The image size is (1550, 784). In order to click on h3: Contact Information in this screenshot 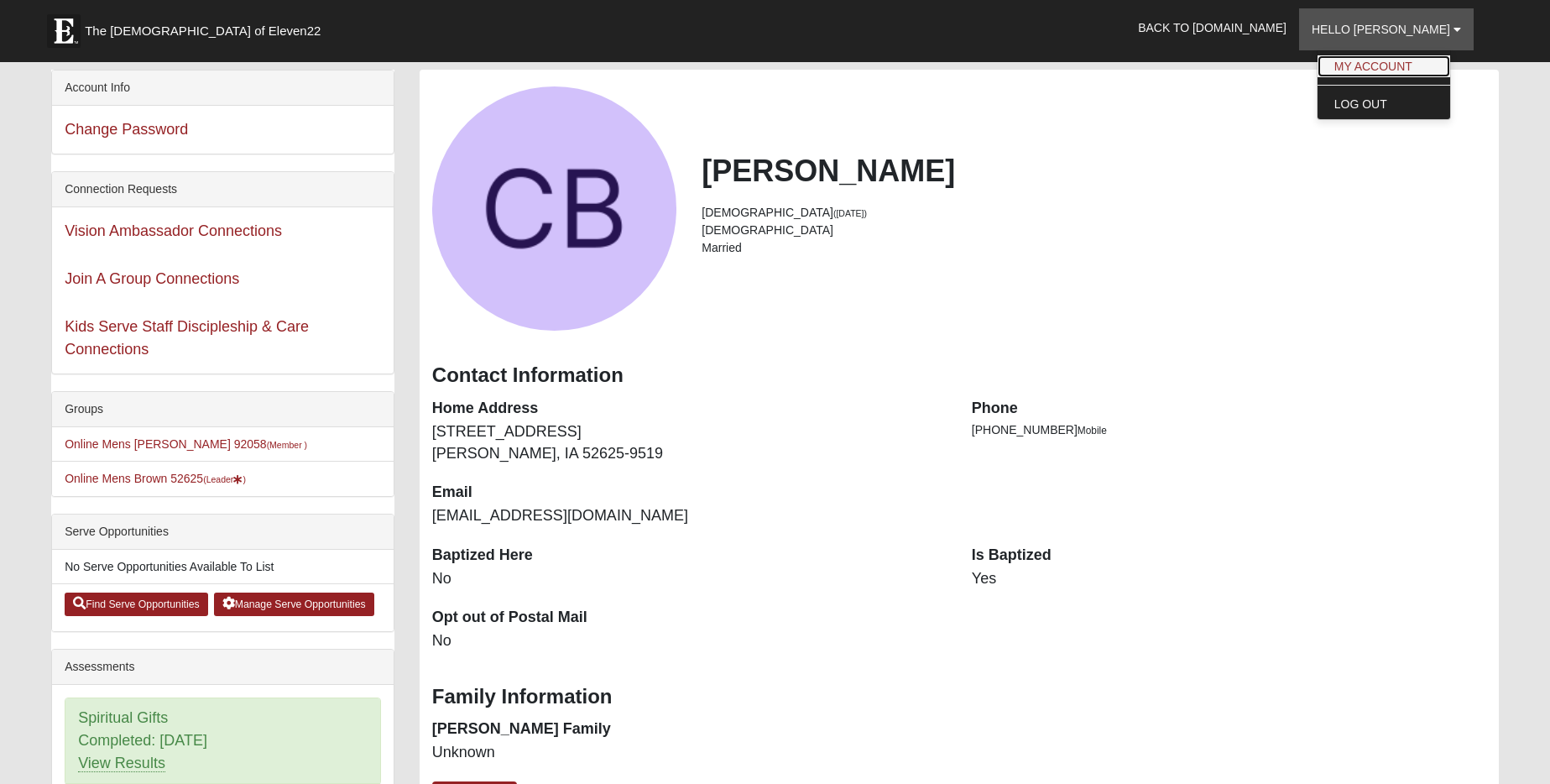, I will do `click(959, 375)`.